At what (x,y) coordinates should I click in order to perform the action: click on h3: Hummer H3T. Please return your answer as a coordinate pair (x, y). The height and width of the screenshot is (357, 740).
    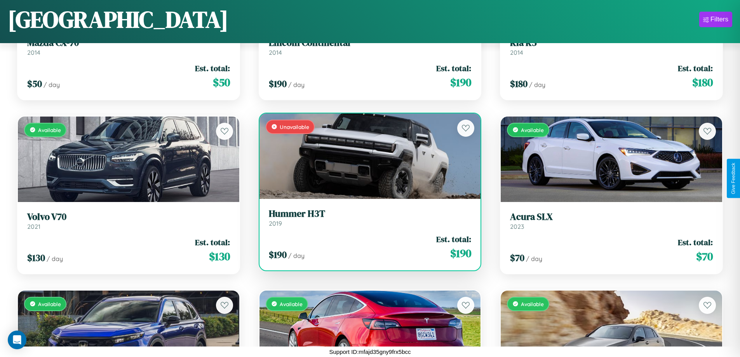
    Looking at the image, I should click on (370, 214).